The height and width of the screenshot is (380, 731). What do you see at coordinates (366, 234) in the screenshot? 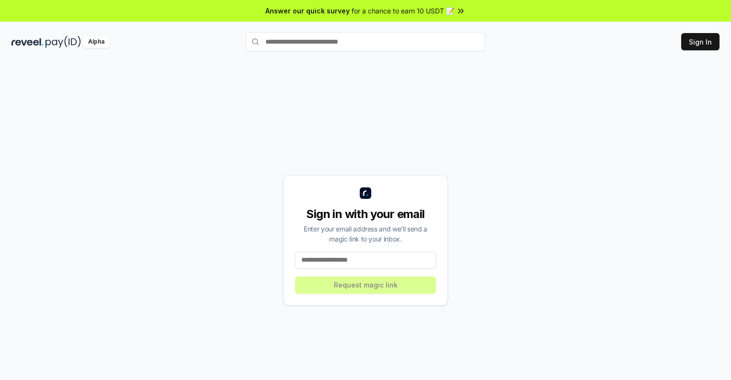
I see `div: Enter your email address and we’ll send a magic link to your inbox.` at bounding box center [366, 234].